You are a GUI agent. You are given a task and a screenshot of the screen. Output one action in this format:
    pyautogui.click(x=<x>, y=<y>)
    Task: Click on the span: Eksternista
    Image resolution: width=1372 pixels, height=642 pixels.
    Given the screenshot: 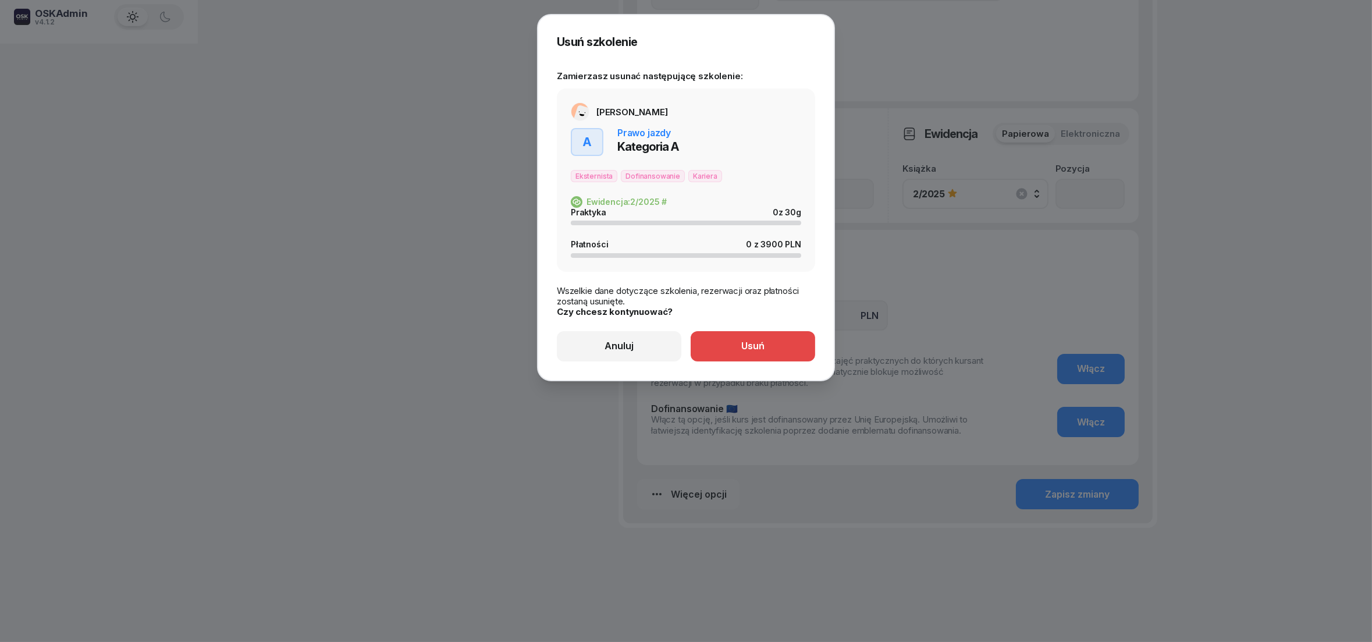 What is the action you would take?
    pyautogui.click(x=594, y=176)
    